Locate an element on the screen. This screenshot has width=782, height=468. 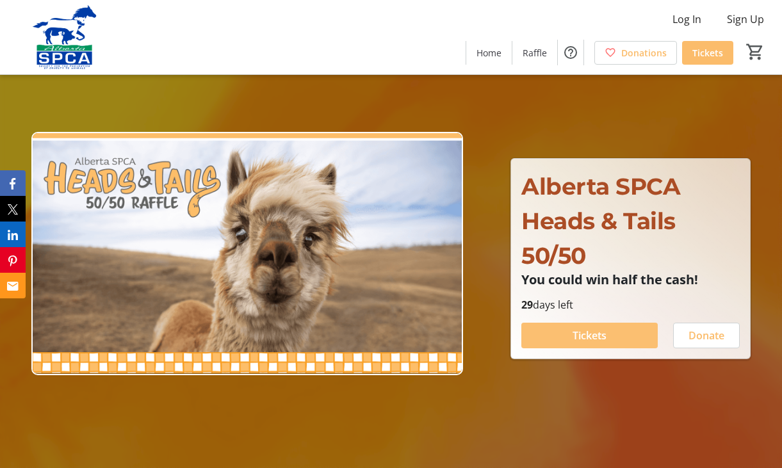
span: Donate is located at coordinates (706, 336).